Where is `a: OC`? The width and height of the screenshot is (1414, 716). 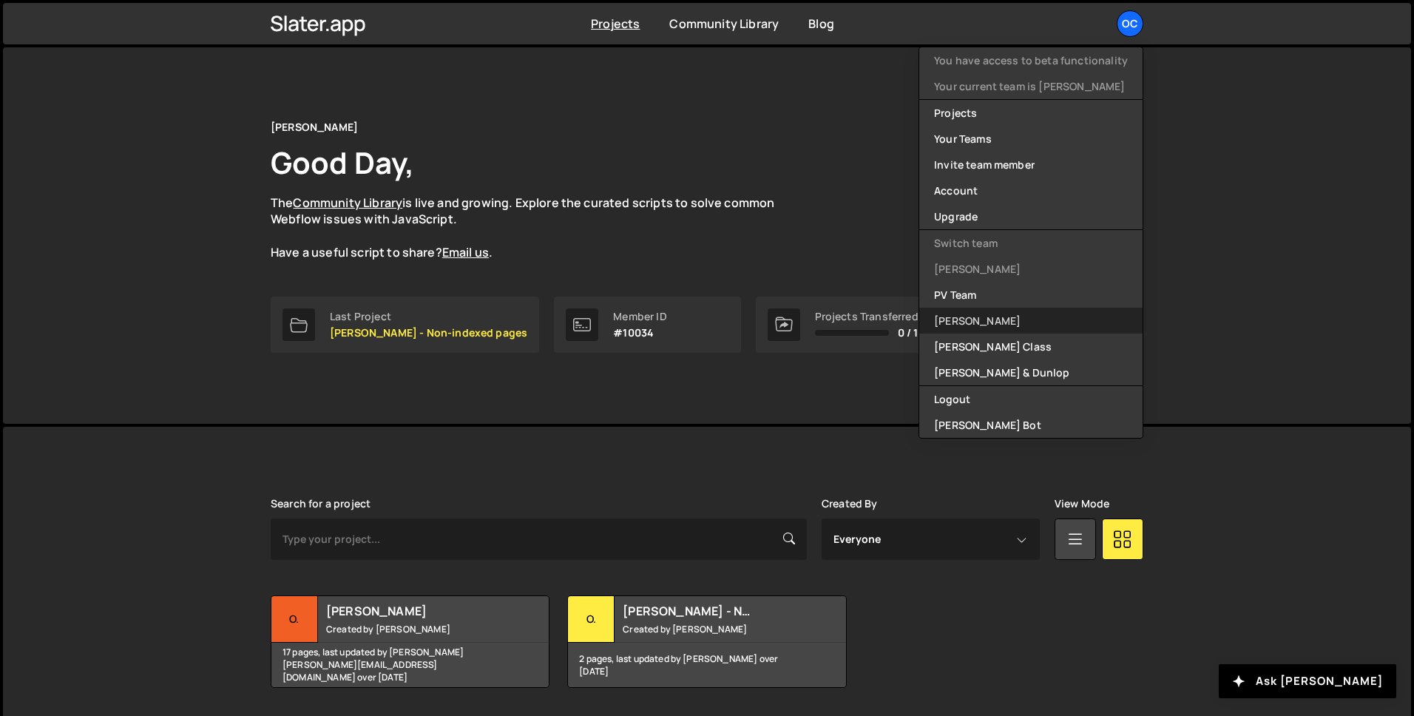
a: OC is located at coordinates (1130, 24).